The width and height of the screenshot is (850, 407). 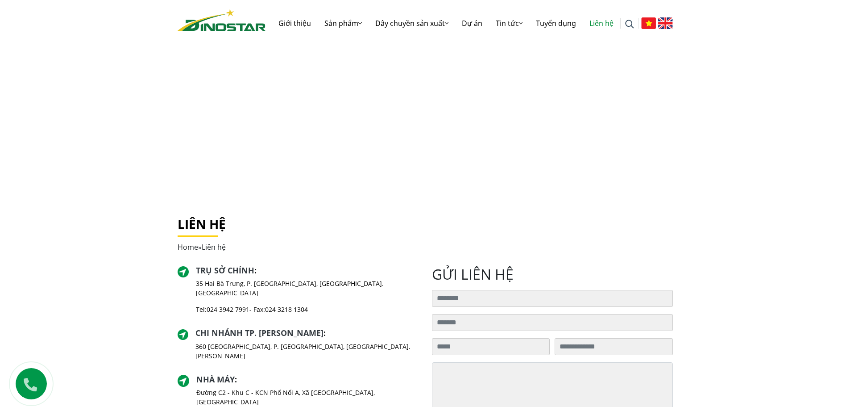 I want to click on h2: gửi liên hệ, so click(x=552, y=274).